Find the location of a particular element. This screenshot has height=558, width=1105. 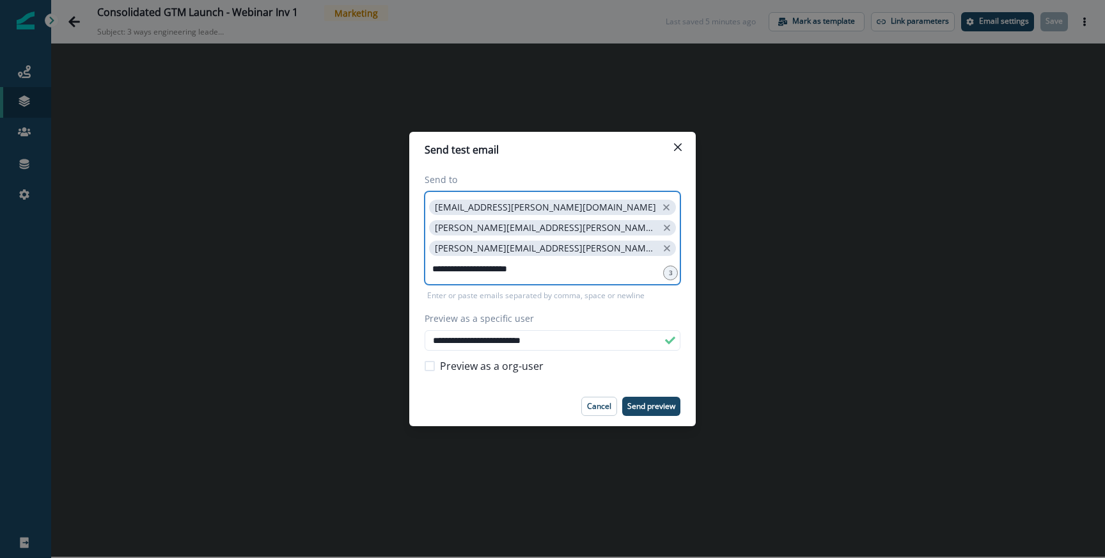

div: 3 is located at coordinates (670, 272).